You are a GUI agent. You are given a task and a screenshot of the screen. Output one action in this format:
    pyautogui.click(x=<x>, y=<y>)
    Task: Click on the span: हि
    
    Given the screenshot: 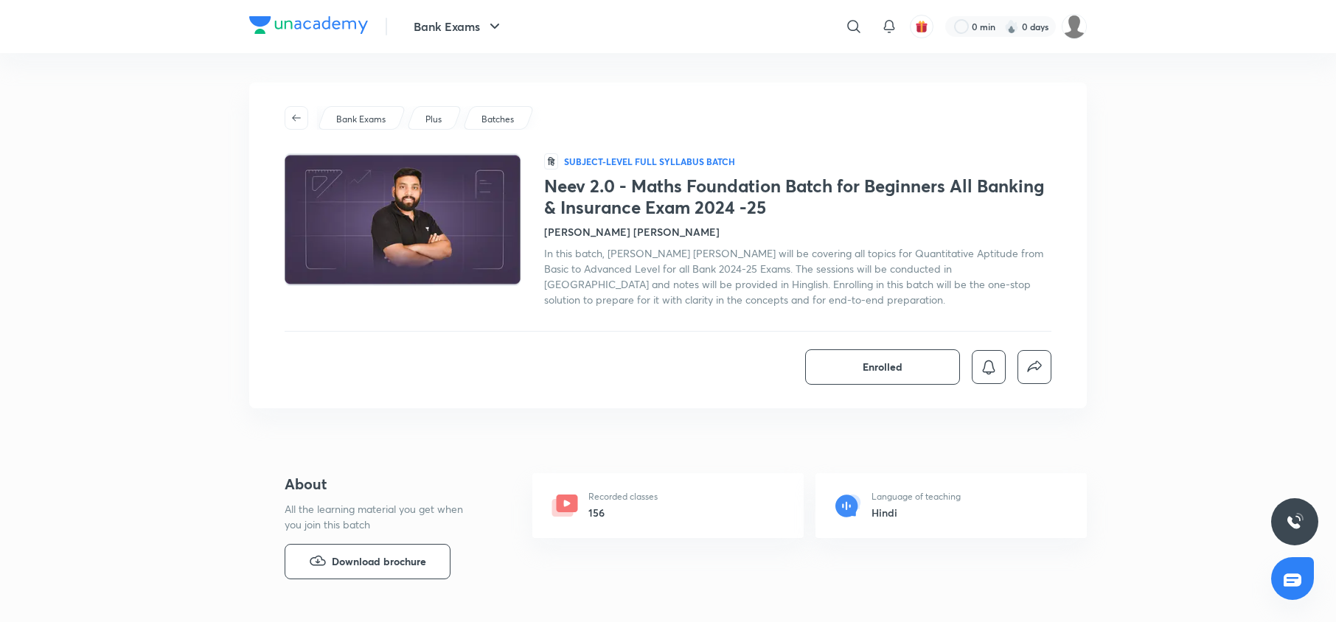 What is the action you would take?
    pyautogui.click(x=551, y=161)
    